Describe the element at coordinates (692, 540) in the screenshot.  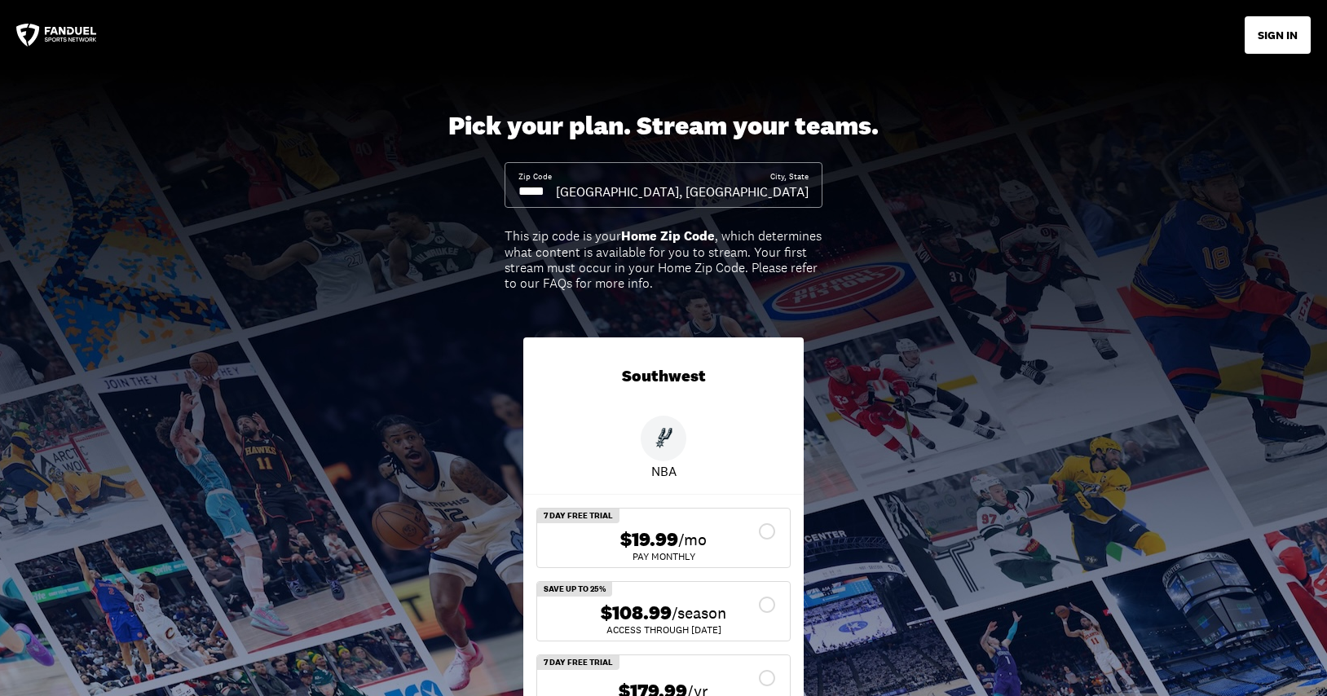
I see `span: /mo` at that location.